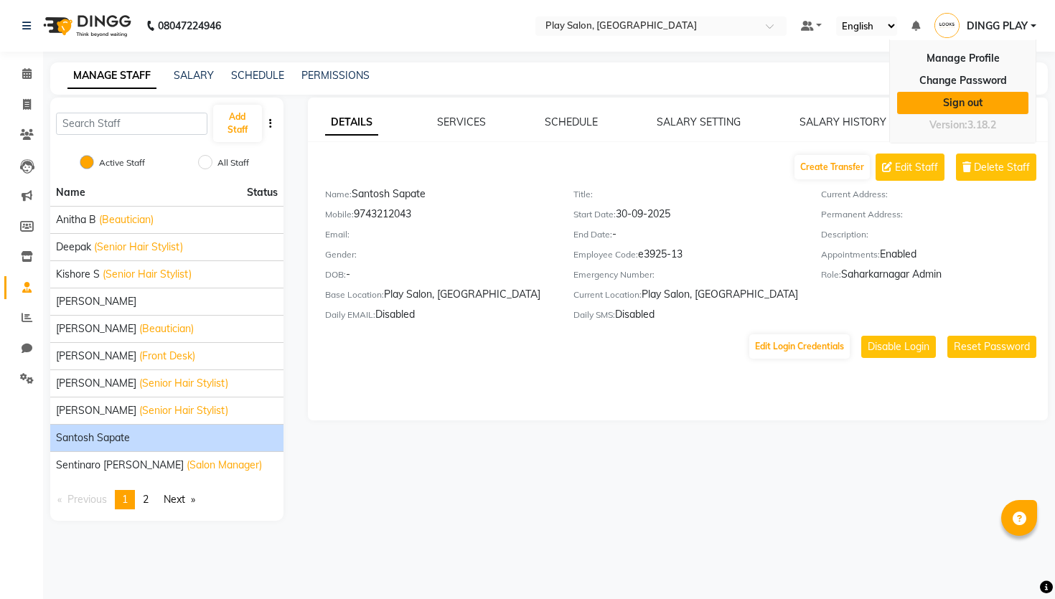  What do you see at coordinates (167, 356) in the screenshot?
I see `span: (Front Desk)` at bounding box center [167, 356].